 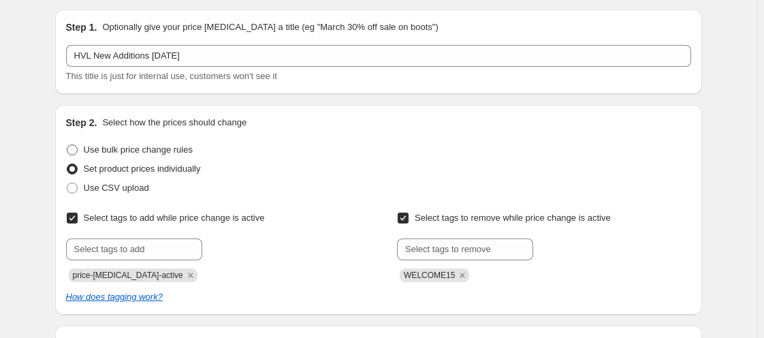 I want to click on button: Remove WELCOME15, so click(x=463, y=275).